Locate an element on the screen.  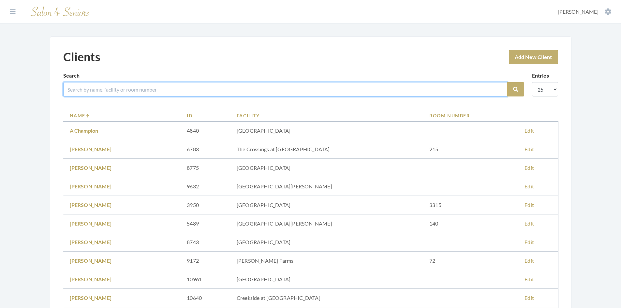
a: A Champion is located at coordinates (84, 130).